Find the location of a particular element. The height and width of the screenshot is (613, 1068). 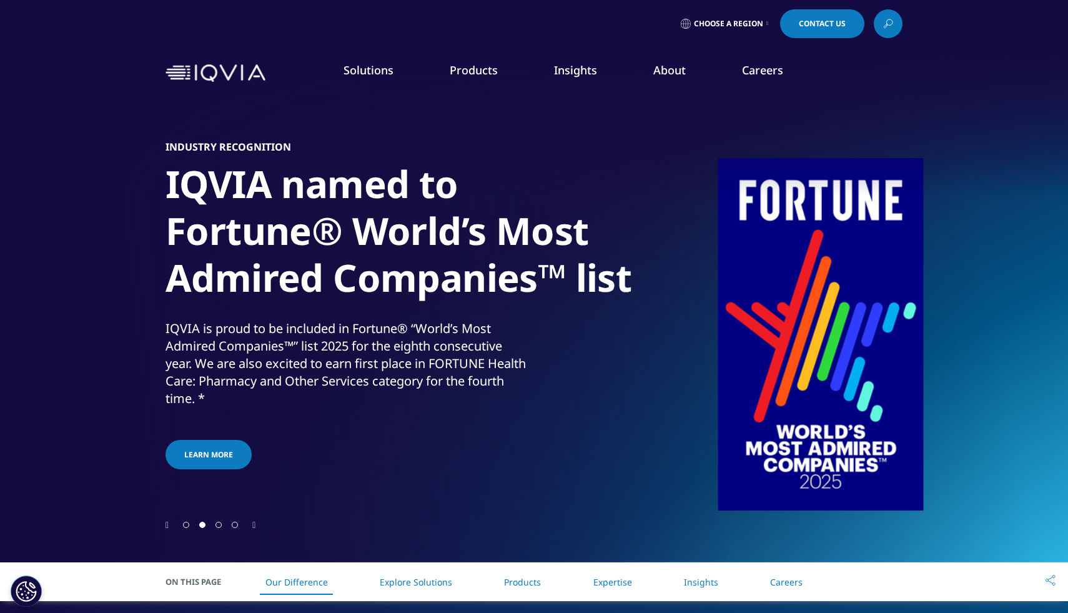

span: Go to slide 4 is located at coordinates (235, 525).